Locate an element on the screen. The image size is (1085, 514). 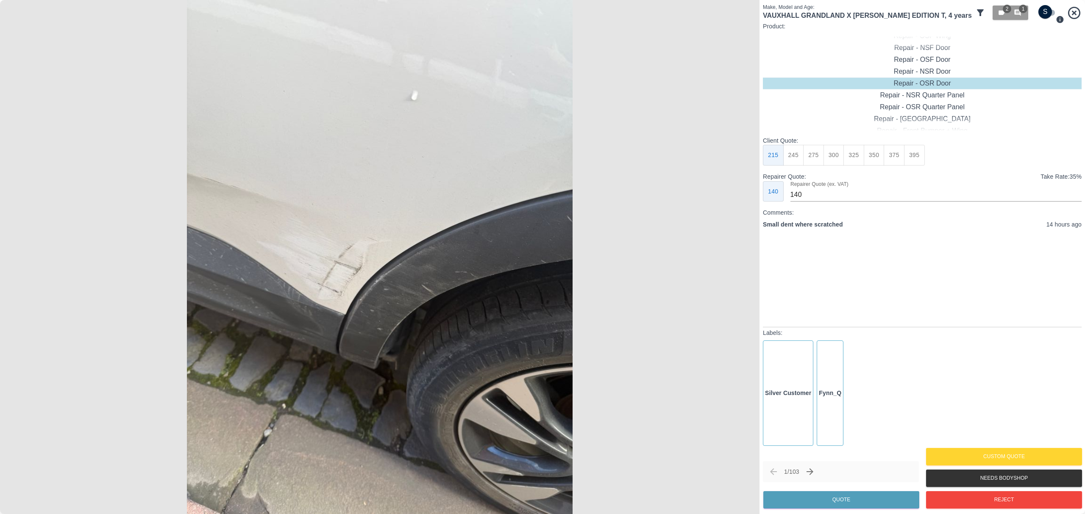
div: Repair - OSF Wing is located at coordinates (922, 36).